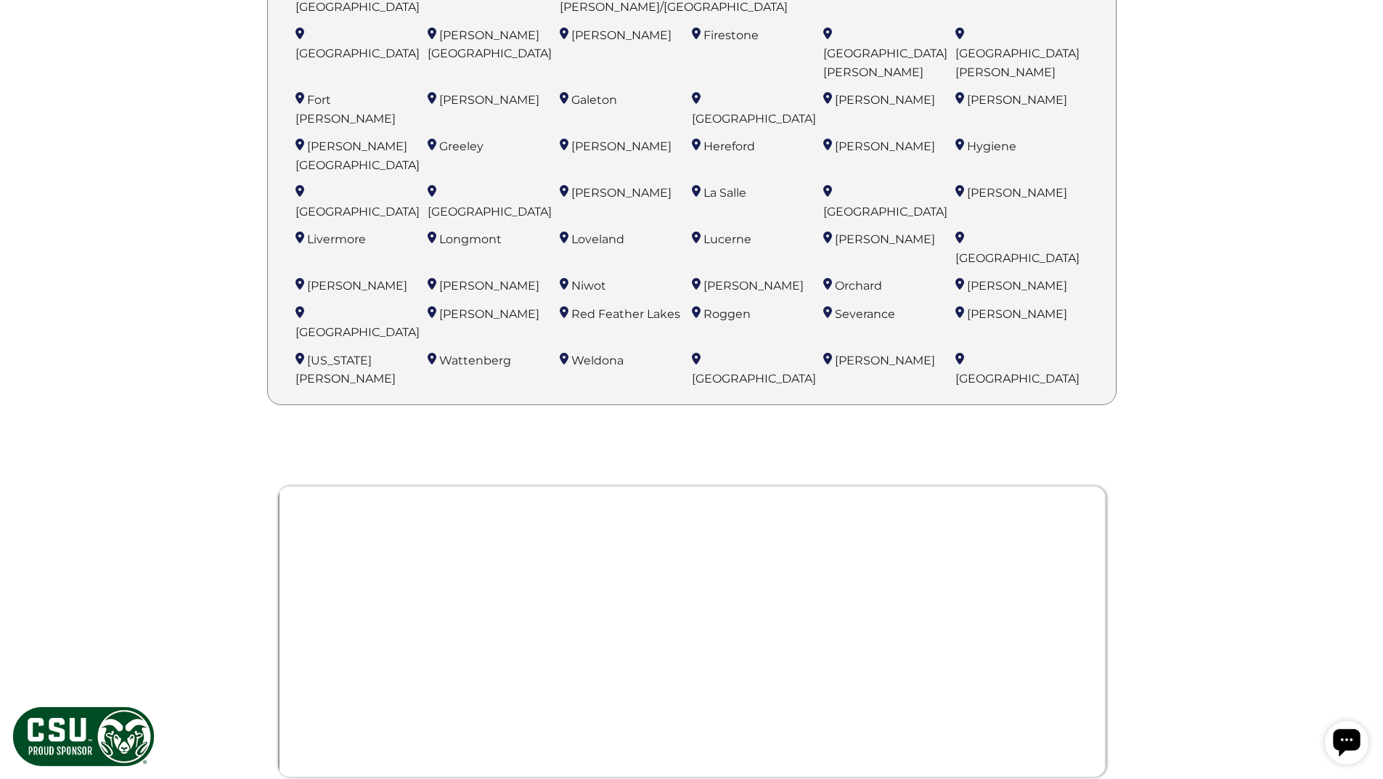 The height and width of the screenshot is (779, 1383). I want to click on span: Roggen, so click(727, 314).